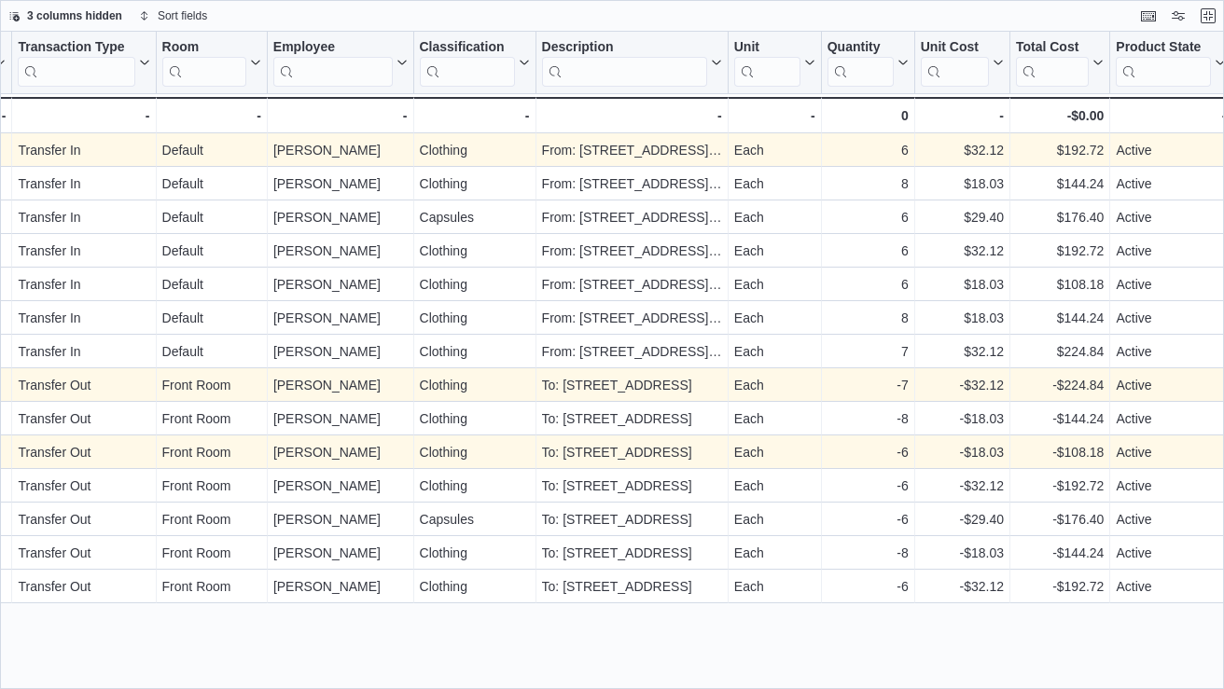 The width and height of the screenshot is (1224, 689). I want to click on div: -7, so click(867, 385).